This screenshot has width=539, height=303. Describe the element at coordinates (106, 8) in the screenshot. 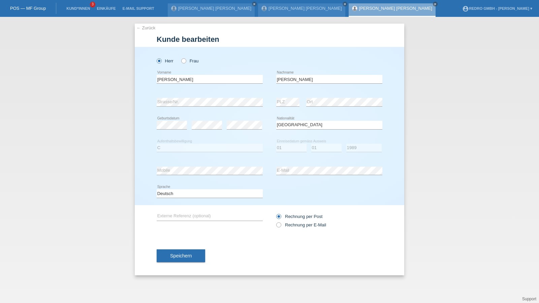

I see `a: Einkäufe` at that location.